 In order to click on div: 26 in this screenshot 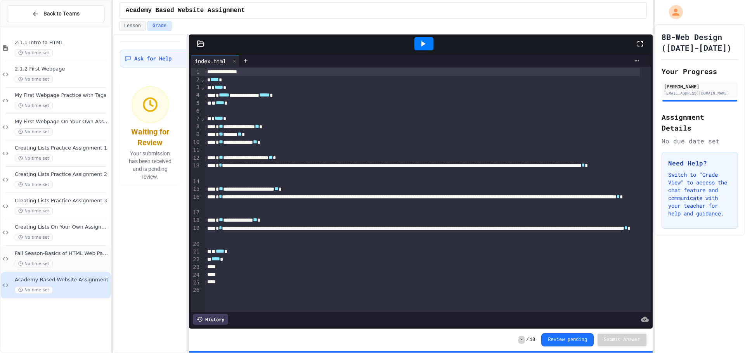, I will do `click(196, 291)`.